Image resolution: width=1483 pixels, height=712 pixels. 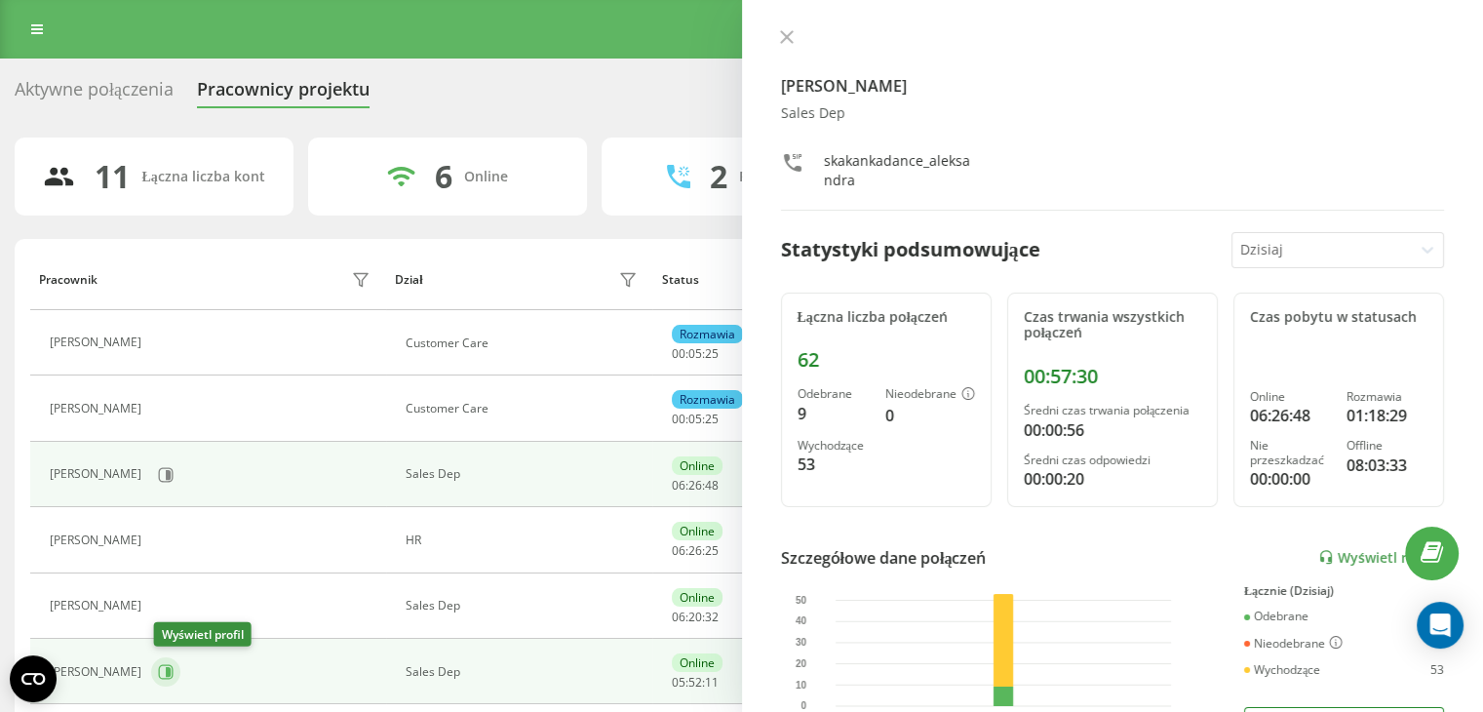 I want to click on div: Pracownik, so click(x=68, y=280).